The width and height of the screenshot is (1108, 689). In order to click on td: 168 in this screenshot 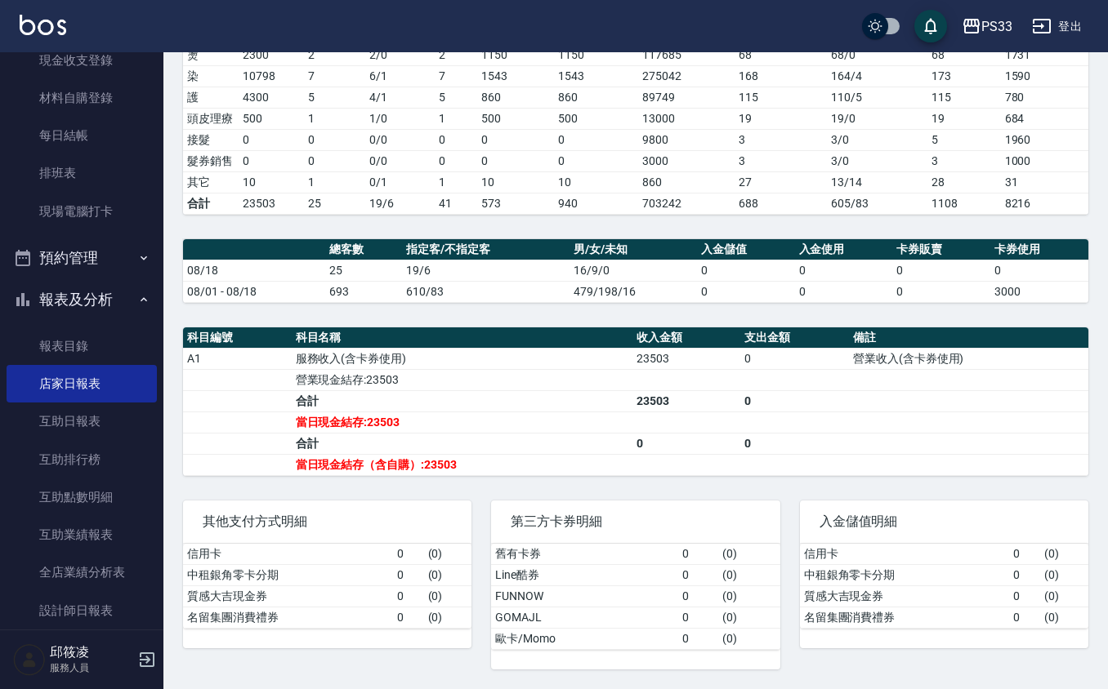, I will do `click(781, 76)`.